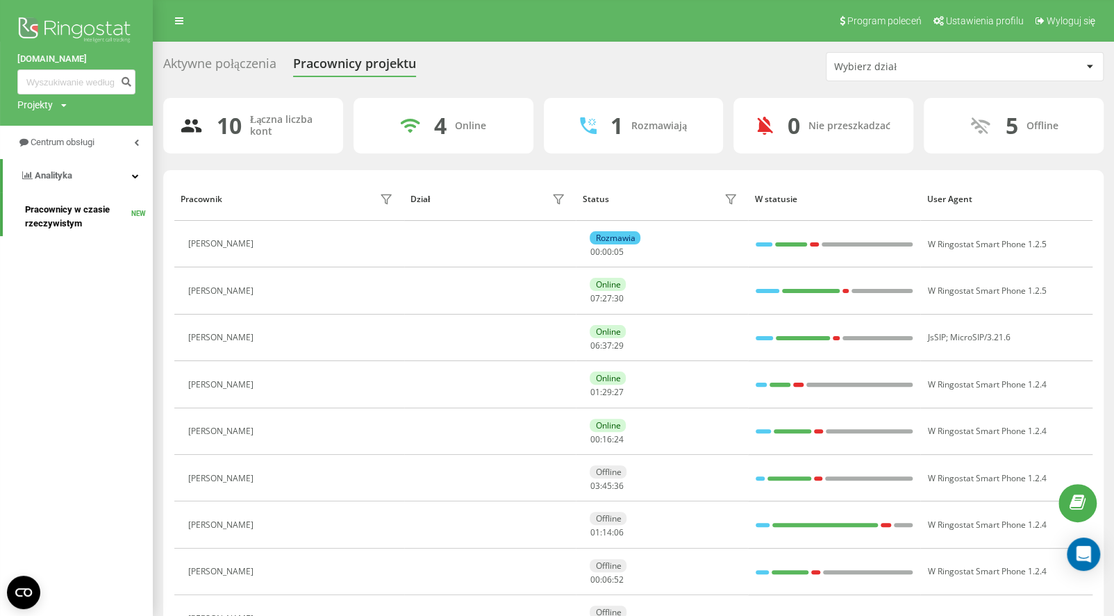 The width and height of the screenshot is (1114, 616). What do you see at coordinates (76, 31) in the screenshot?
I see `img: Ringostat logo` at bounding box center [76, 31].